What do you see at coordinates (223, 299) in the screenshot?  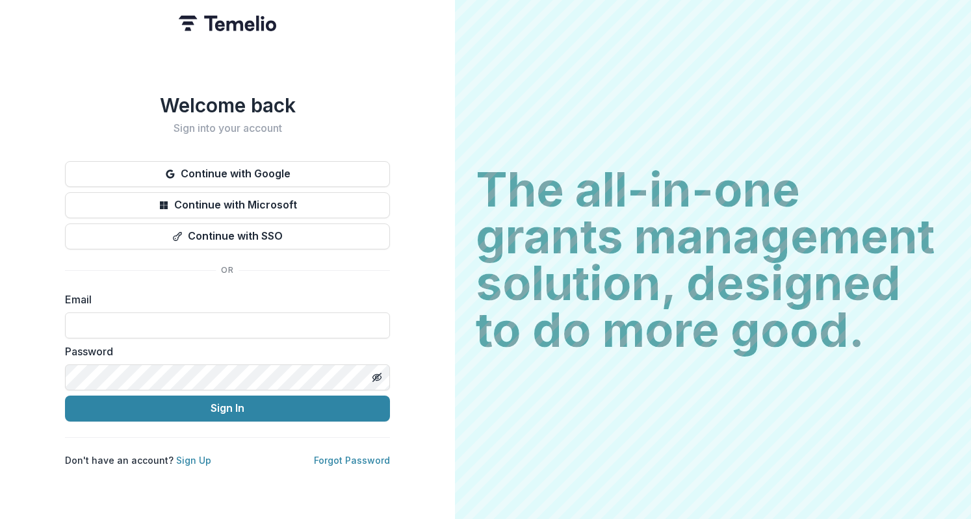 I see `label: Email` at bounding box center [223, 299].